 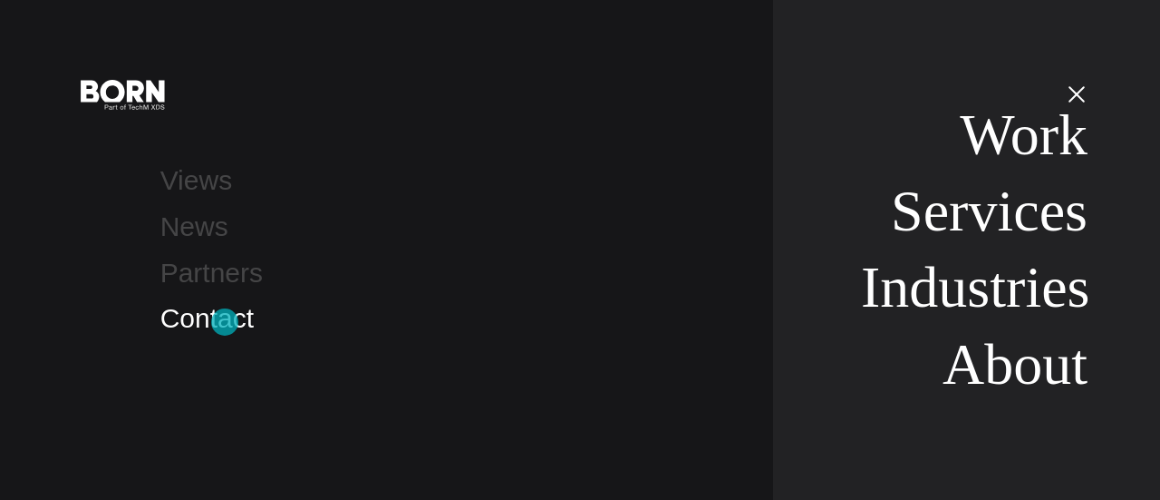 What do you see at coordinates (1077, 93) in the screenshot?
I see `button: Open` at bounding box center [1077, 93].